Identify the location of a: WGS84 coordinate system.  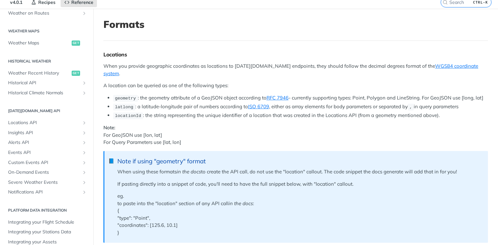
(291, 70).